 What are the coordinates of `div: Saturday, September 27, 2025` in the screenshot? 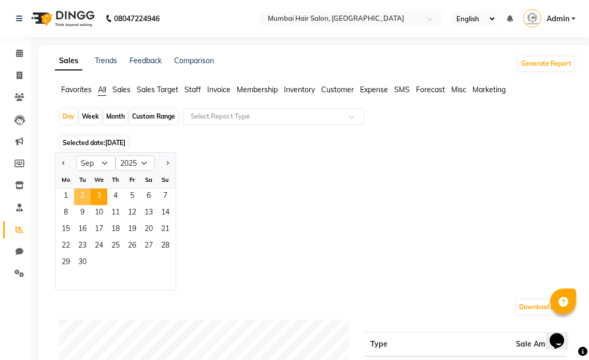 It's located at (149, 246).